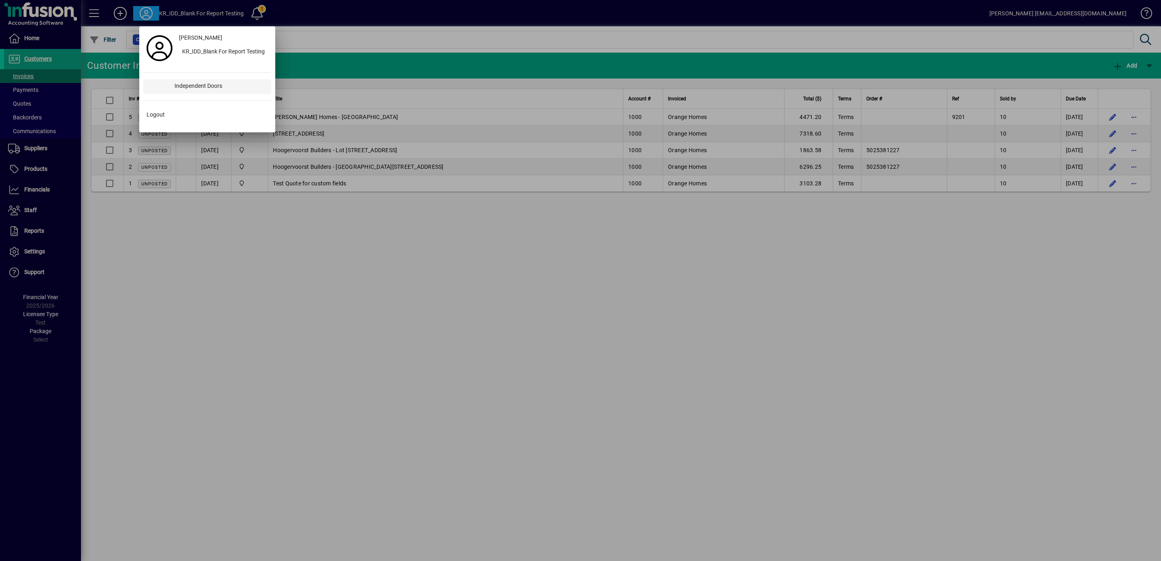  What do you see at coordinates (224, 52) in the screenshot?
I see `button: KR_IDD_Blank For Report Testing` at bounding box center [224, 52].